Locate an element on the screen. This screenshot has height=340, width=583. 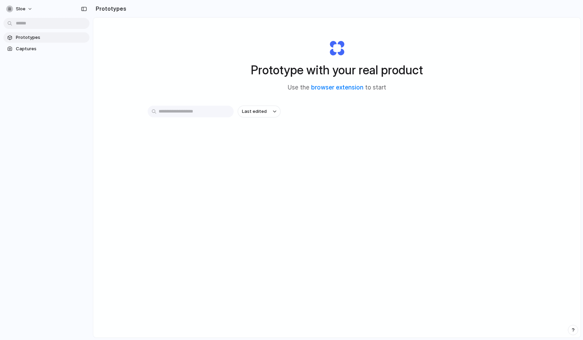
button: Last edited is located at coordinates (259, 111).